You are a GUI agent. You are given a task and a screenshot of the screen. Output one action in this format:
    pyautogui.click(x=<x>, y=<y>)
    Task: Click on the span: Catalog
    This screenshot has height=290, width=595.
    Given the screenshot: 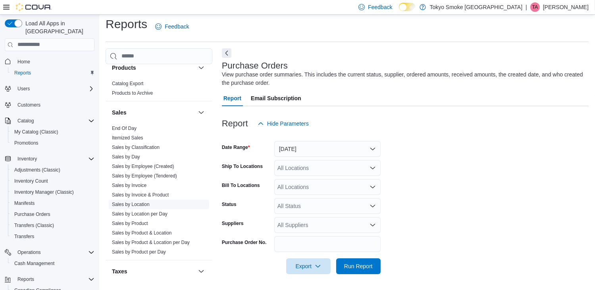 What is the action you would take?
    pyautogui.click(x=54, y=121)
    